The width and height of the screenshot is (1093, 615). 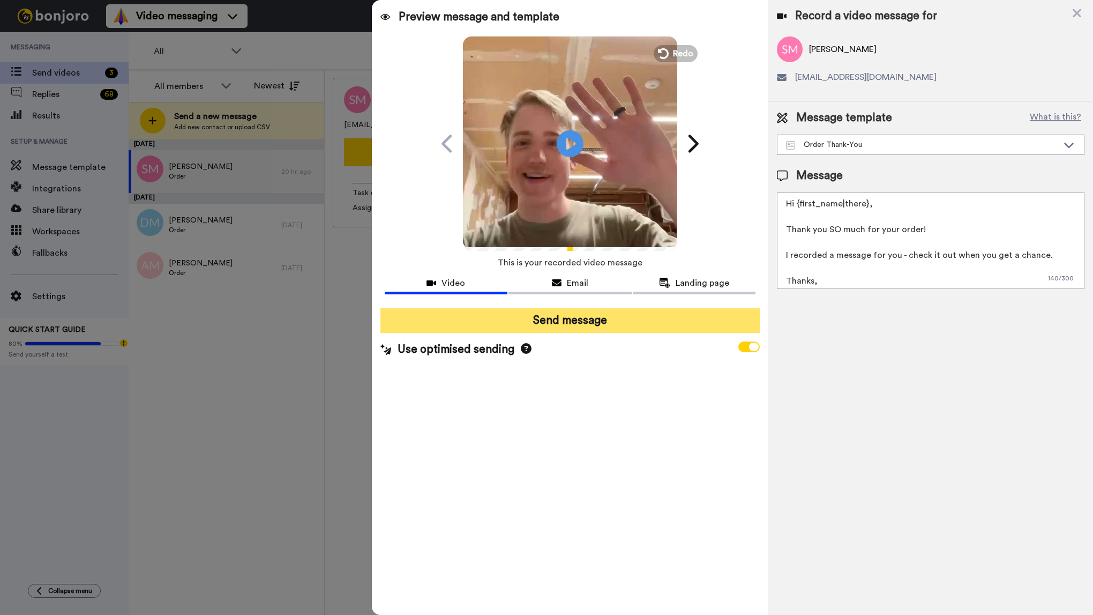 What do you see at coordinates (453, 283) in the screenshot?
I see `span: Video` at bounding box center [453, 283].